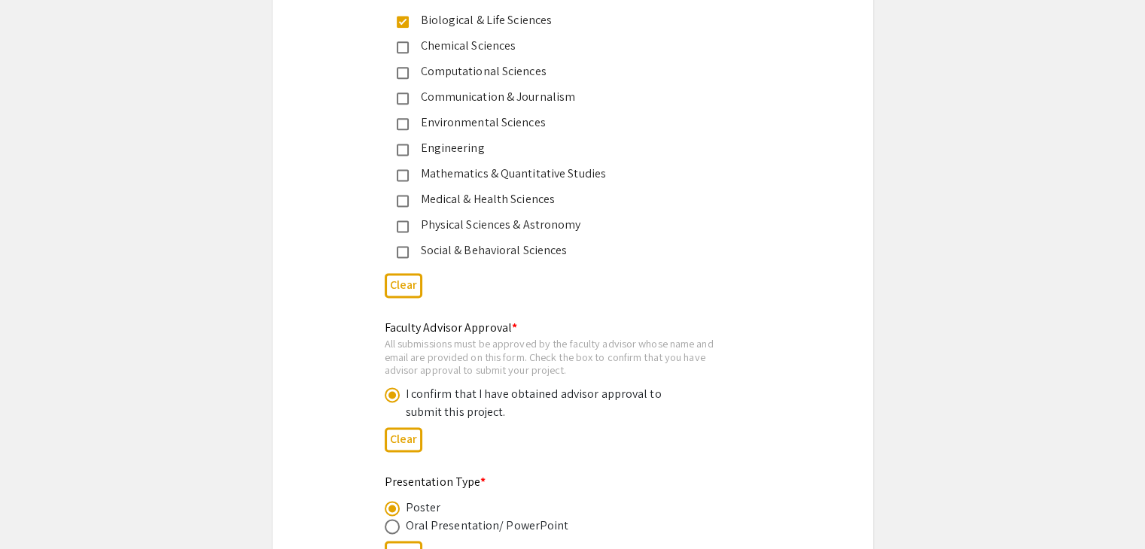  What do you see at coordinates (567, 20) in the screenshot?
I see `div: Biological & Life Sciences` at bounding box center [567, 20].